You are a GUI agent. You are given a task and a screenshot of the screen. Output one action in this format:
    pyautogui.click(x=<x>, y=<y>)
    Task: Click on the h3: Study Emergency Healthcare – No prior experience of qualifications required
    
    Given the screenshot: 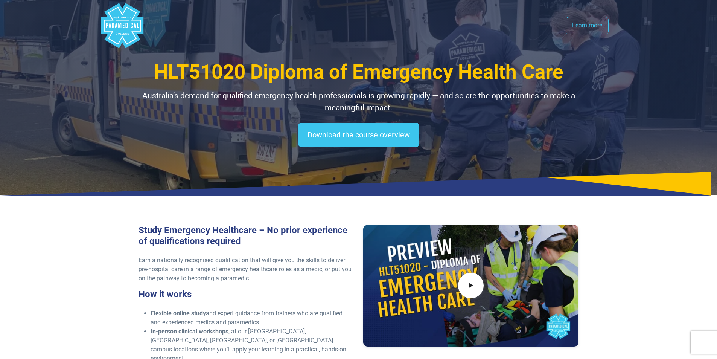 What is the action you would take?
    pyautogui.click(x=246, y=236)
    